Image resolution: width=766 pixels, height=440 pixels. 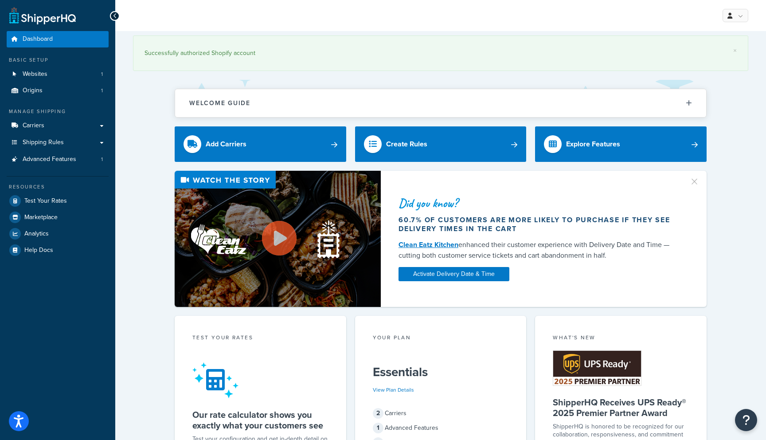 What do you see at coordinates (260, 420) in the screenshot?
I see `h5: Our rate calculator shows you exactly what your customers see` at bounding box center [260, 420].